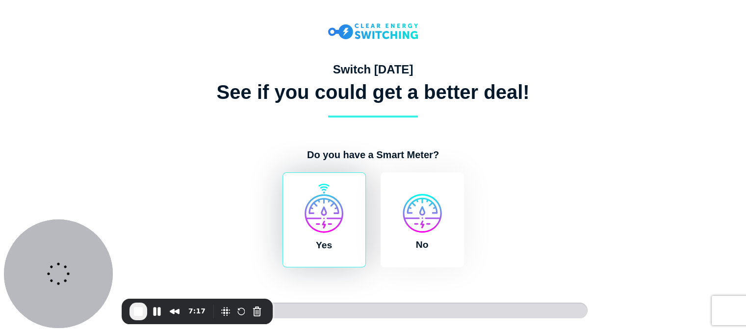 The width and height of the screenshot is (746, 332). I want to click on label: Do you have a Smart Meter?, so click(373, 155).